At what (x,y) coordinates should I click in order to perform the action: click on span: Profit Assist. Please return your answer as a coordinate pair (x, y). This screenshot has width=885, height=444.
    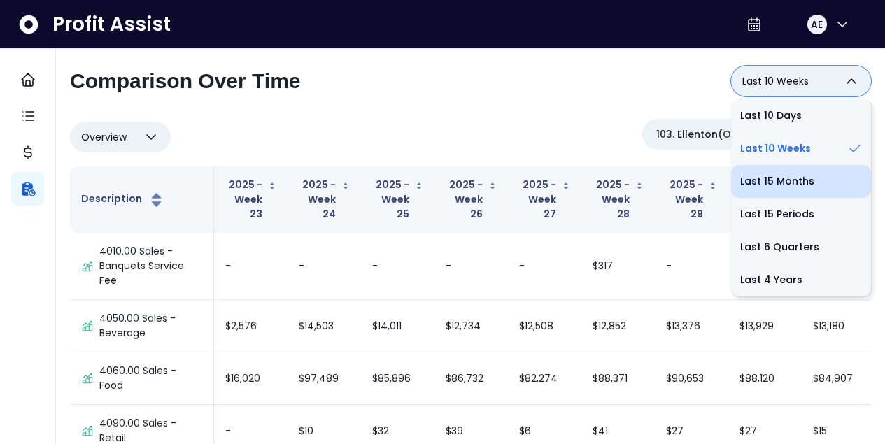
    Looking at the image, I should click on (111, 24).